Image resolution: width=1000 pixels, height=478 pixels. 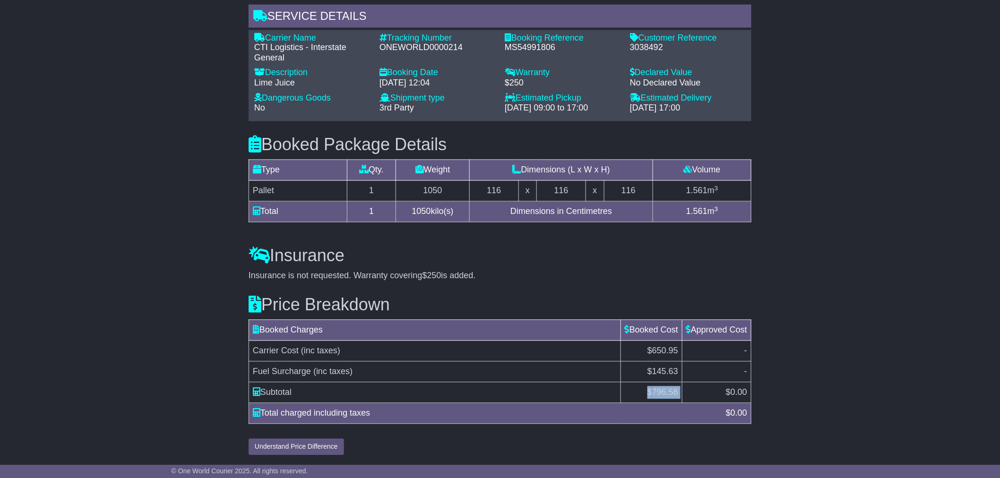 What do you see at coordinates (298, 171) in the screenshot?
I see `td: Type` at bounding box center [298, 171].